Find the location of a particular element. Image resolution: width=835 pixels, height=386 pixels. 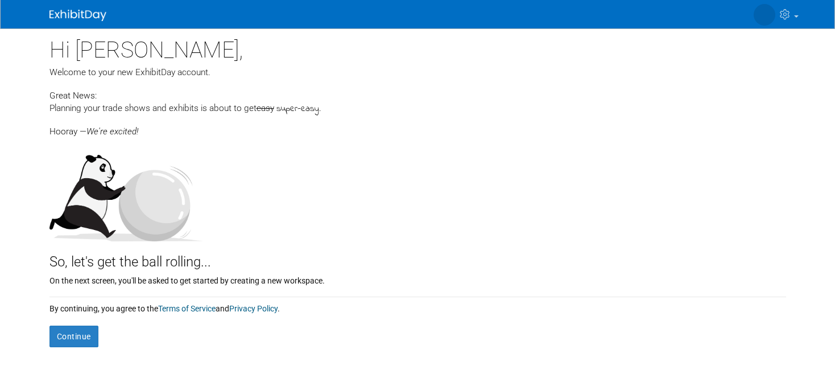

button: Continue is located at coordinates (74, 336).